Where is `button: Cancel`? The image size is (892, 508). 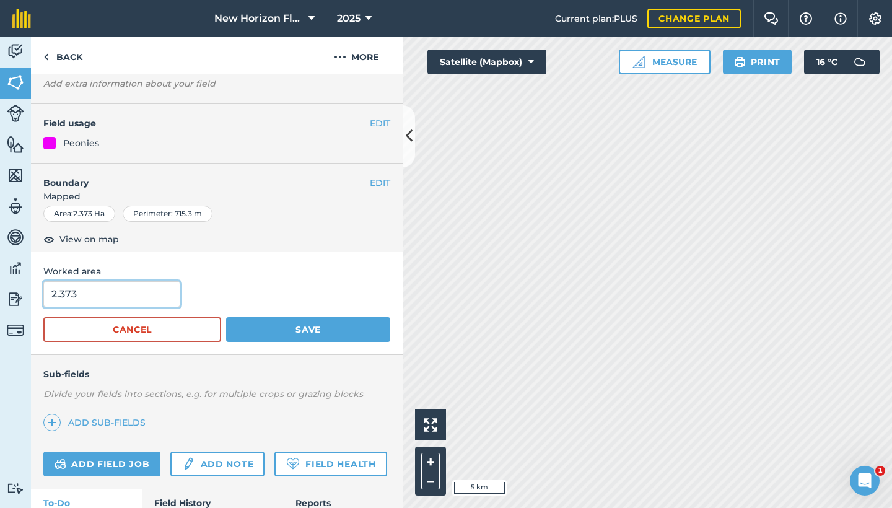 button: Cancel is located at coordinates (132, 330).